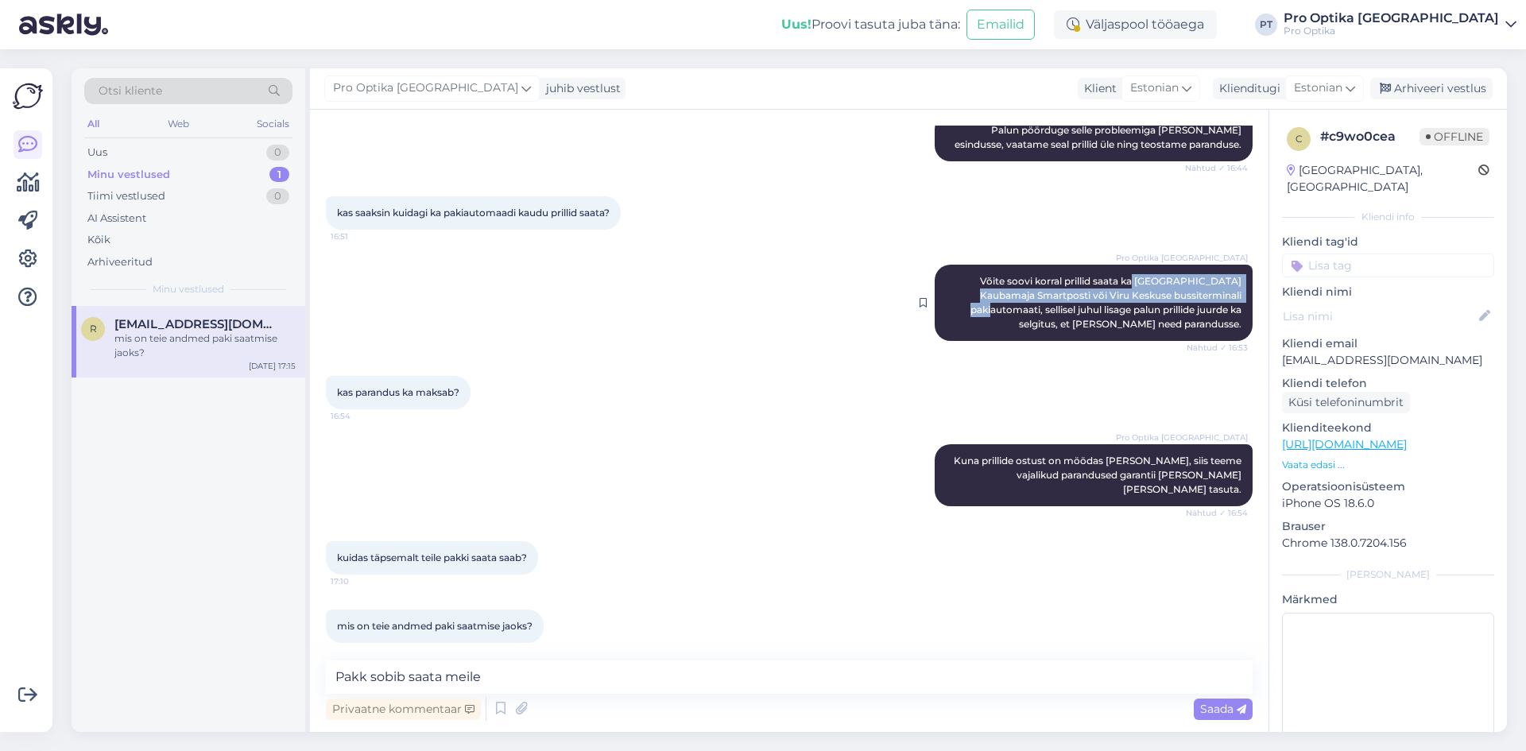 This screenshot has height=751, width=1526. Describe the element at coordinates (188, 289) in the screenshot. I see `span: Minu vestlused` at that location.